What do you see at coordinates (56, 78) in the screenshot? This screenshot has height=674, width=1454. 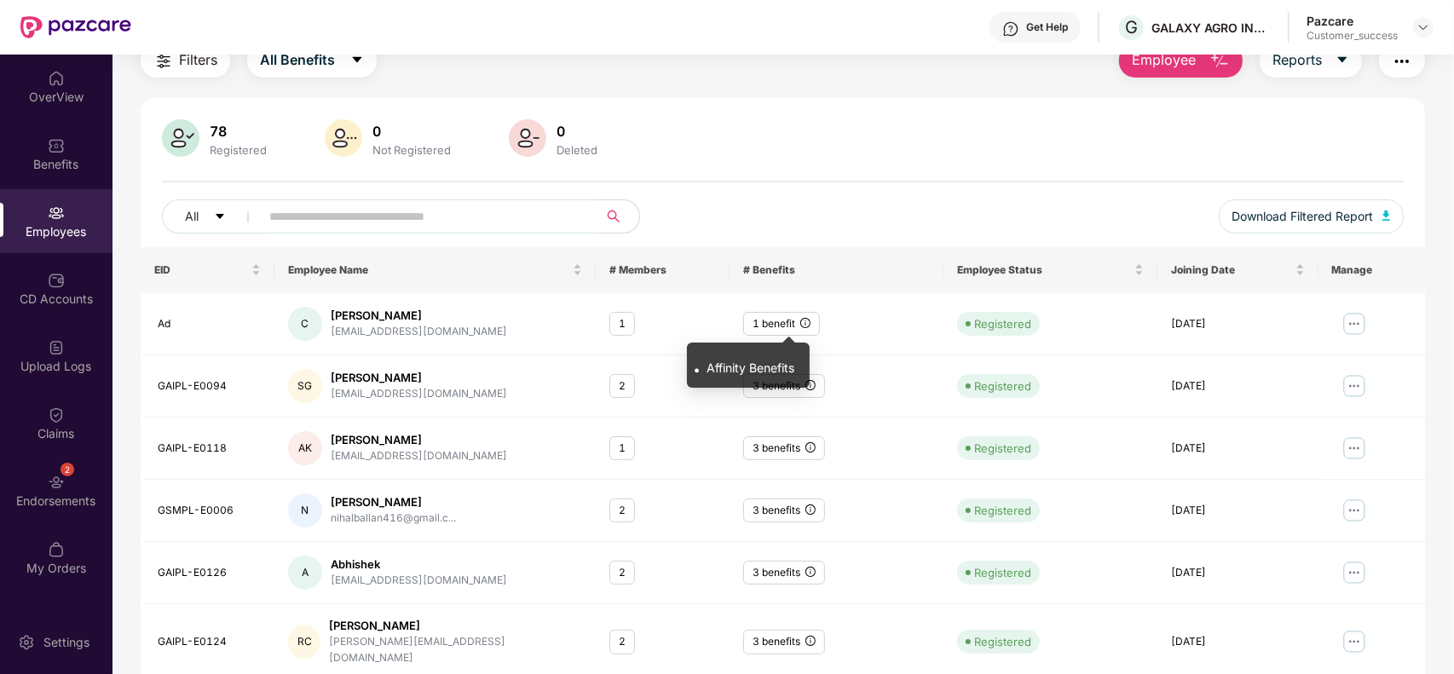 I see `img: svg+xml;base64,PHN2ZyBpZD0iSG9tZSIgeG1sbnM9Imh0dHA6Ly93d3cudzMub3JnLzIwMDAvc3ZnIiB3aWR0aD0iMjAiIG...` at bounding box center [56, 78].